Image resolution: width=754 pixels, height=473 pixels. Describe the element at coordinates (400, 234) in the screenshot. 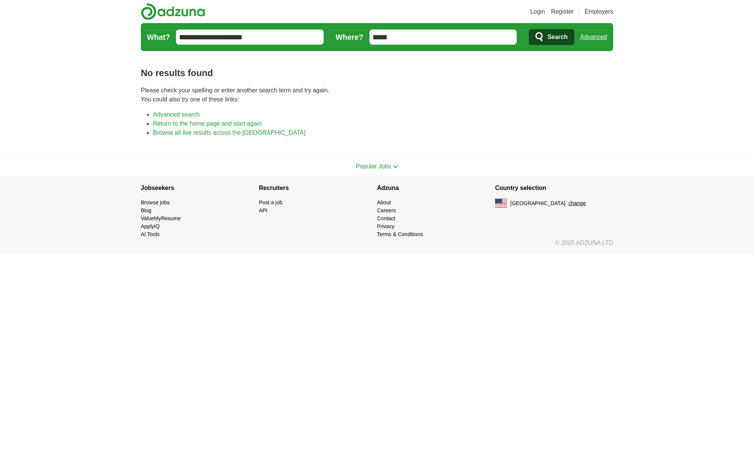

I see `a: Terms & Conditions` at that location.